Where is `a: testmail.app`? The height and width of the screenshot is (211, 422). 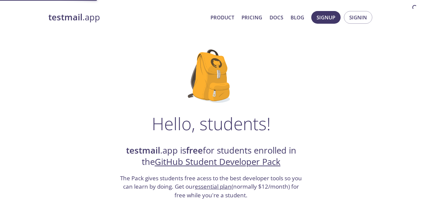 a: testmail.app is located at coordinates (127, 17).